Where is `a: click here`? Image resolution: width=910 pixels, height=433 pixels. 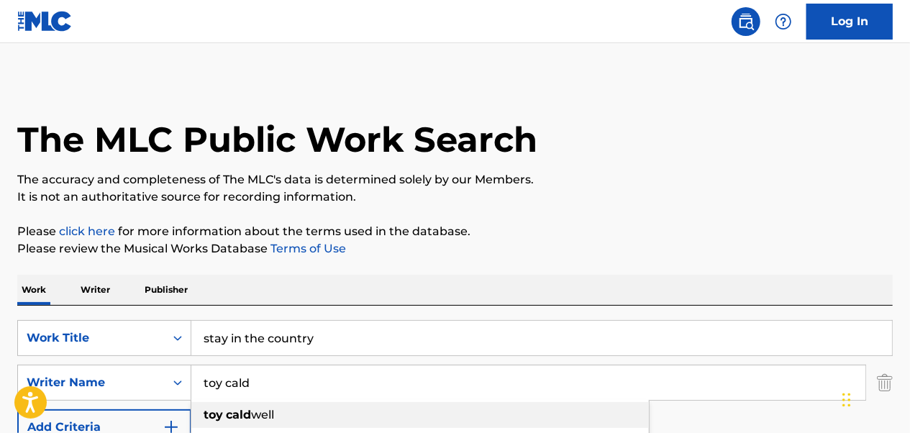
a: click here is located at coordinates (87, 231).